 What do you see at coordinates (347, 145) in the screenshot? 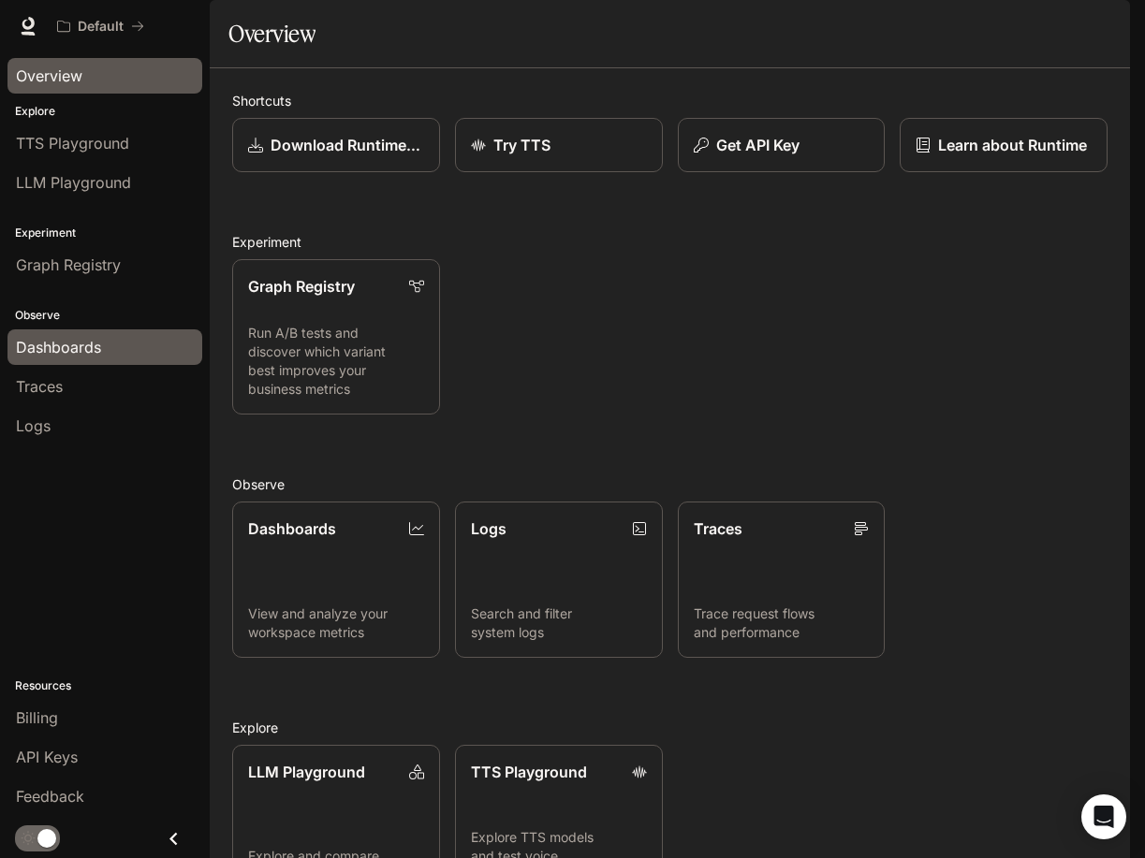
I see `p: Download Runtime SDK` at bounding box center [347, 145].